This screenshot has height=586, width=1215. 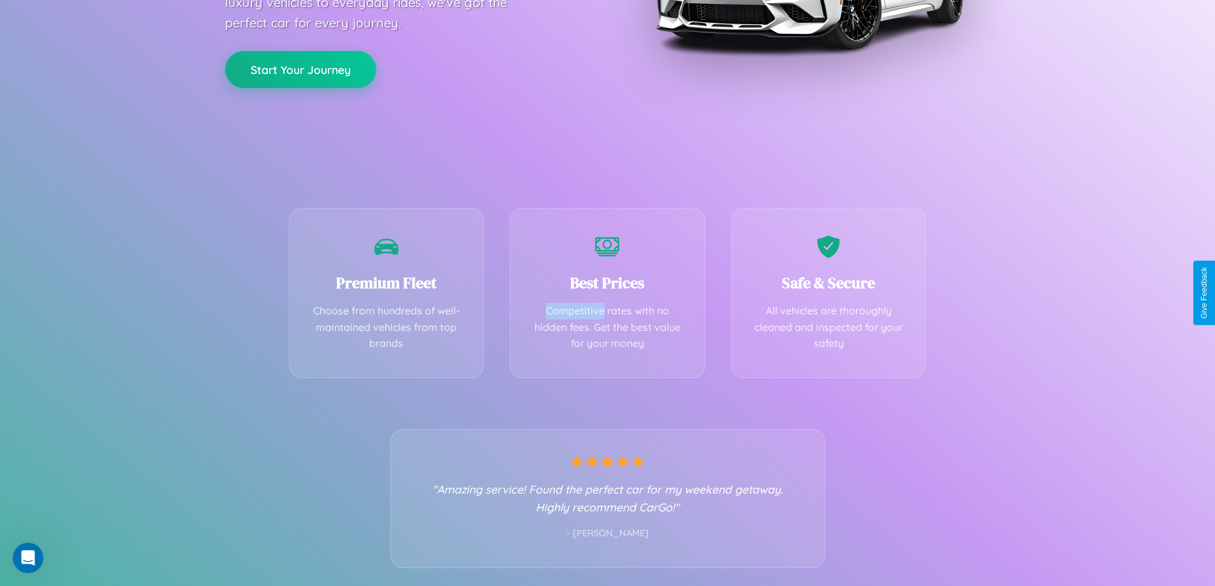 What do you see at coordinates (1204, 293) in the screenshot?
I see `div: Give Feedback` at bounding box center [1204, 293].